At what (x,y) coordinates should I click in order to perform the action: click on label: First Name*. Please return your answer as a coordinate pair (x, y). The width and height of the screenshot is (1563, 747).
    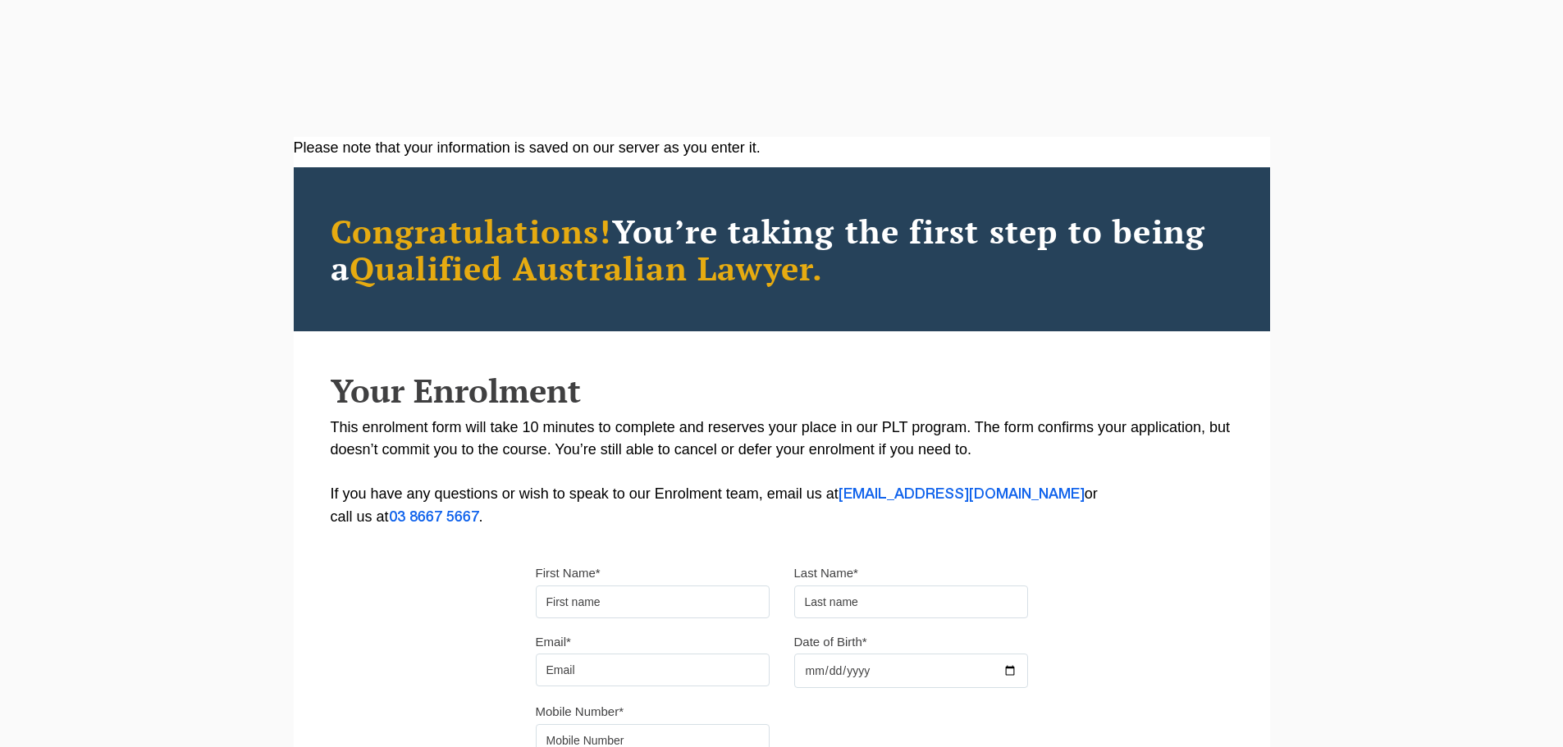
    Looking at the image, I should click on (568, 573).